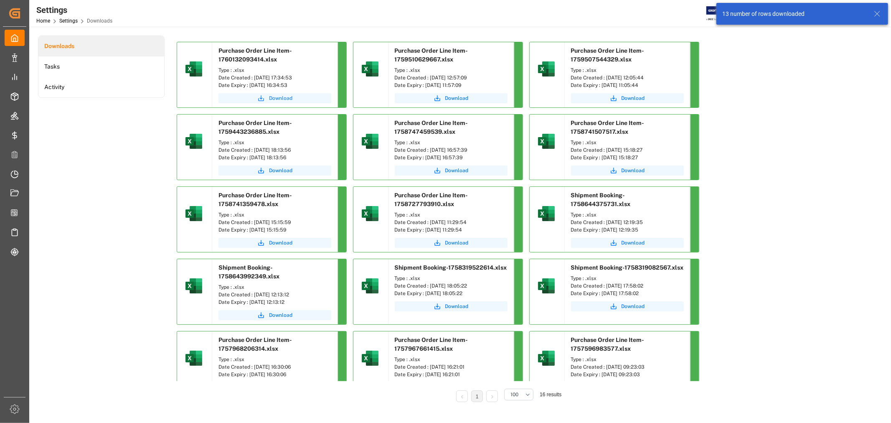 The width and height of the screenshot is (891, 423). What do you see at coordinates (68, 21) in the screenshot?
I see `a: Settings` at bounding box center [68, 21].